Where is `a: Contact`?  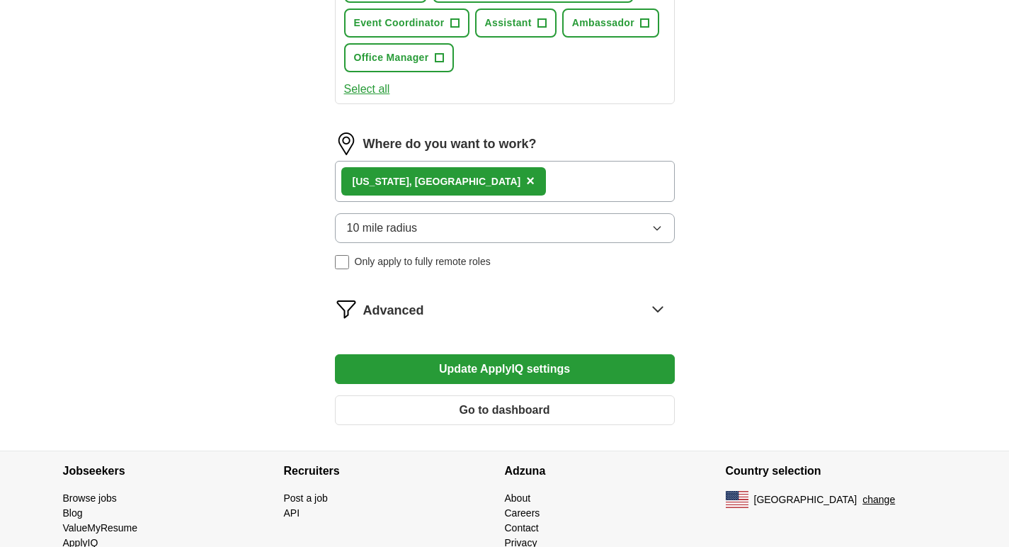 a: Contact is located at coordinates (522, 528).